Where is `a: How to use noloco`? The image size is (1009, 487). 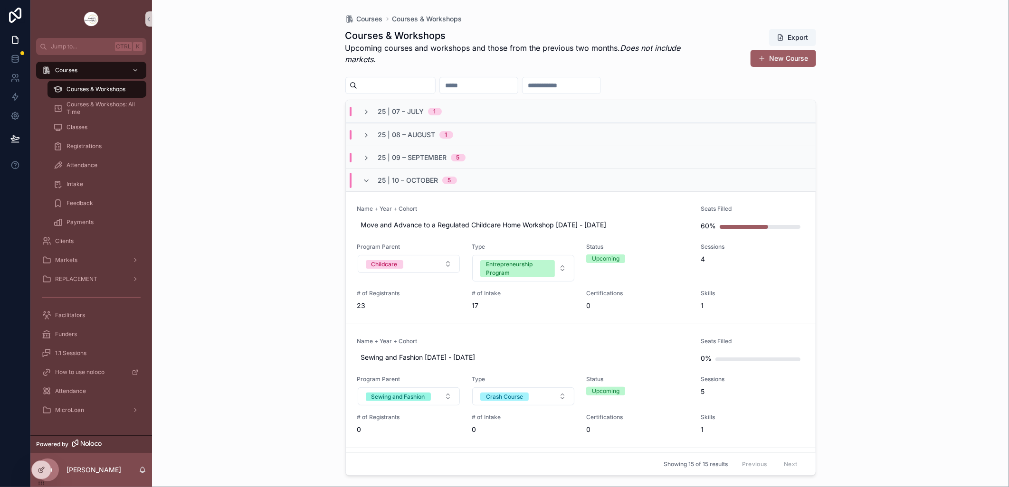 a: How to use noloco is located at coordinates (91, 372).